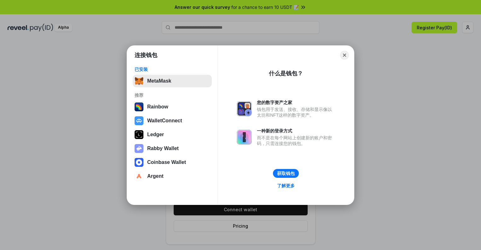 The image size is (481, 250). I want to click on button: 获取钱包, so click(286, 173).